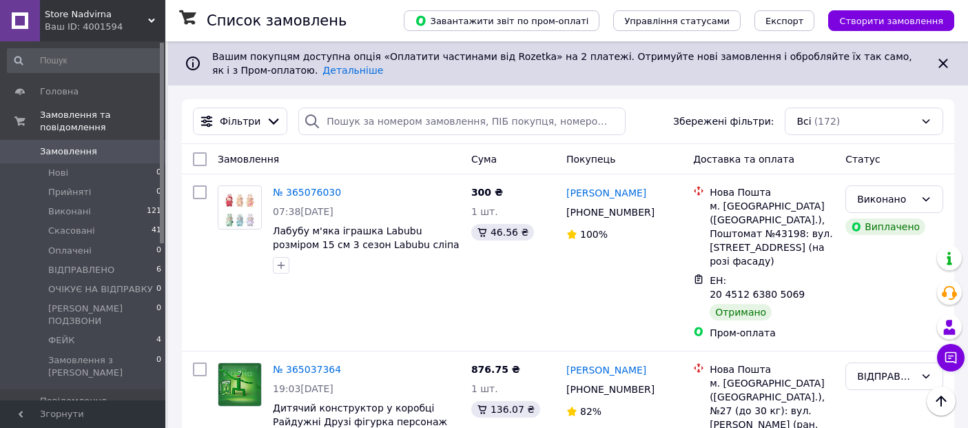 The height and width of the screenshot is (428, 968). Describe the element at coordinates (677, 21) in the screenshot. I see `span: Управління статусами` at that location.